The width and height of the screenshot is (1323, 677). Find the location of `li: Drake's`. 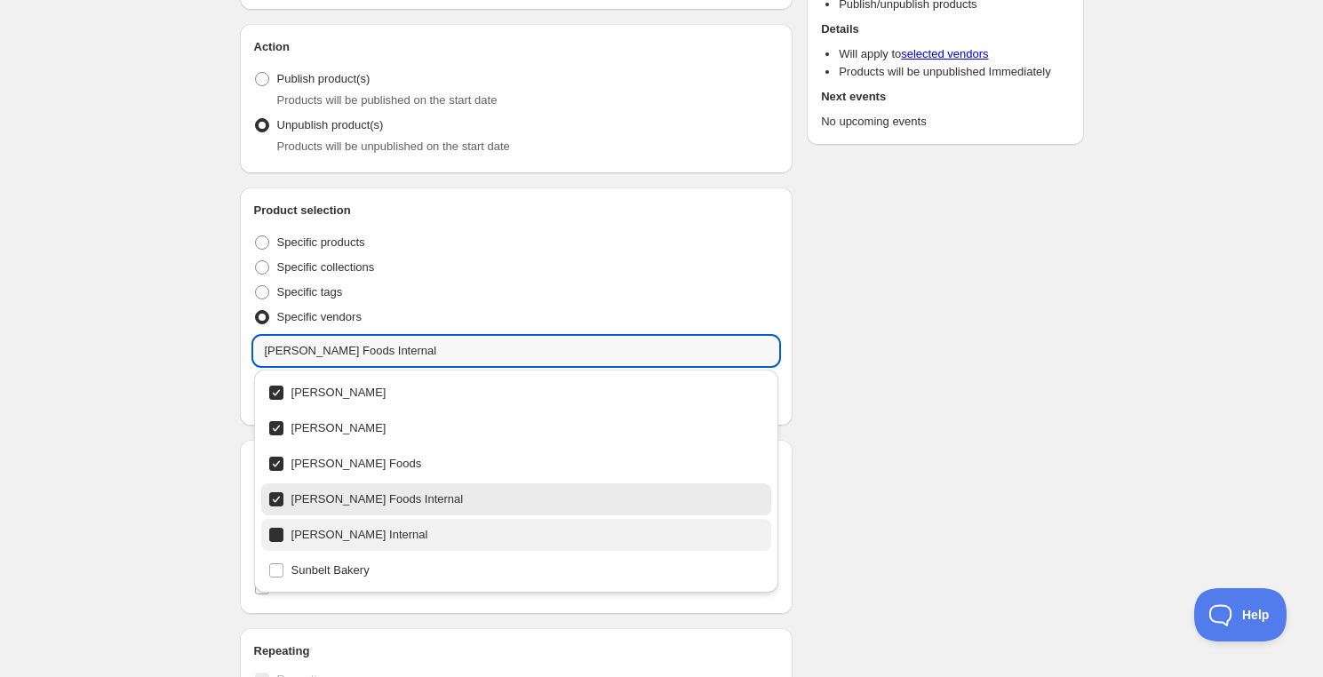

li: Drake's is located at coordinates (516, 393).